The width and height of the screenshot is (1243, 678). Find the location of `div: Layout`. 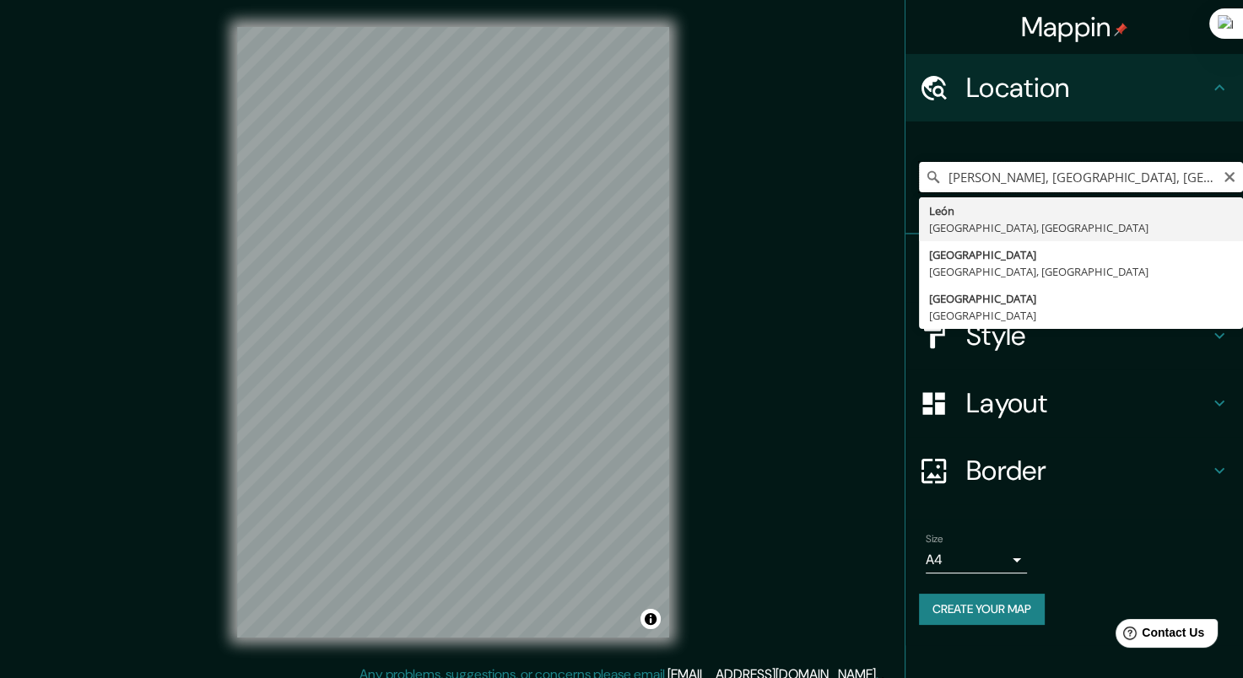

div: Layout is located at coordinates (1074, 403).